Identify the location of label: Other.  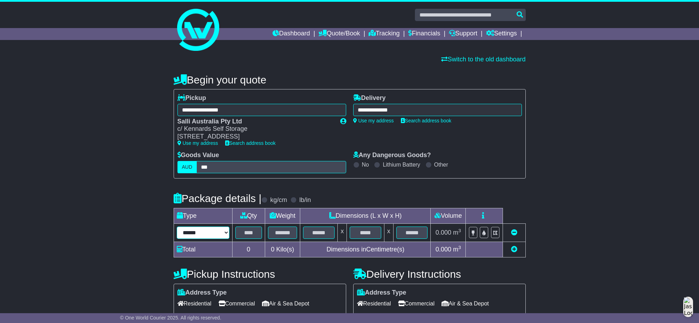
(441, 165).